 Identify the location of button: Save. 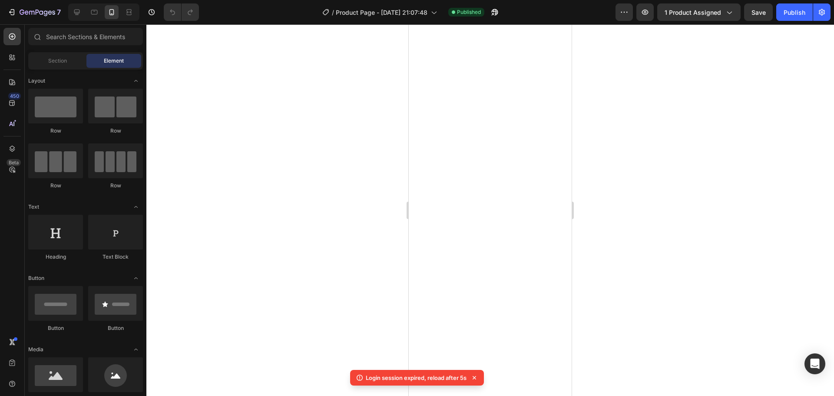
(759, 12).